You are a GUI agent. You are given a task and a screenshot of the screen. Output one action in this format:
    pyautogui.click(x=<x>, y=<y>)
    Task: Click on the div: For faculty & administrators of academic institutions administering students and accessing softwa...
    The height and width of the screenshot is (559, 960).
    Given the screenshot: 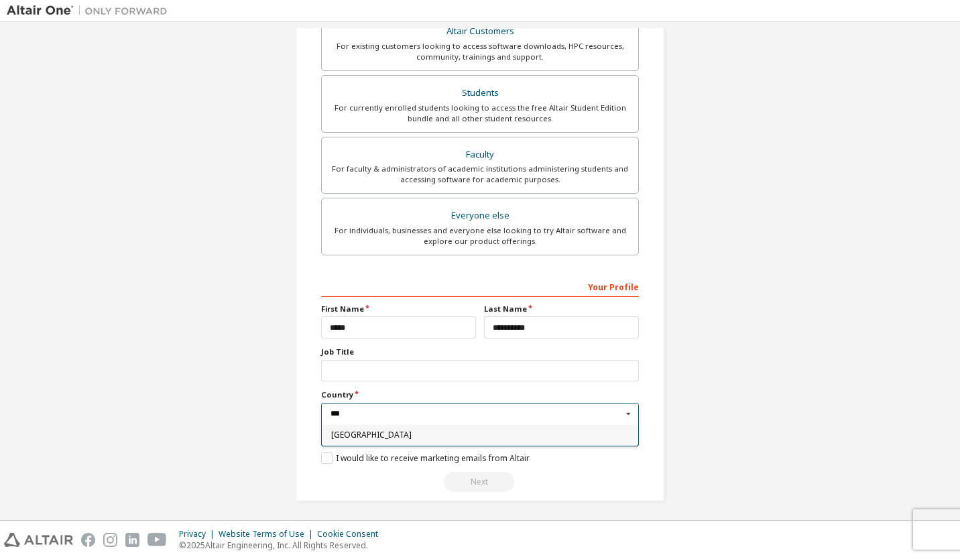 What is the action you would take?
    pyautogui.click(x=480, y=174)
    